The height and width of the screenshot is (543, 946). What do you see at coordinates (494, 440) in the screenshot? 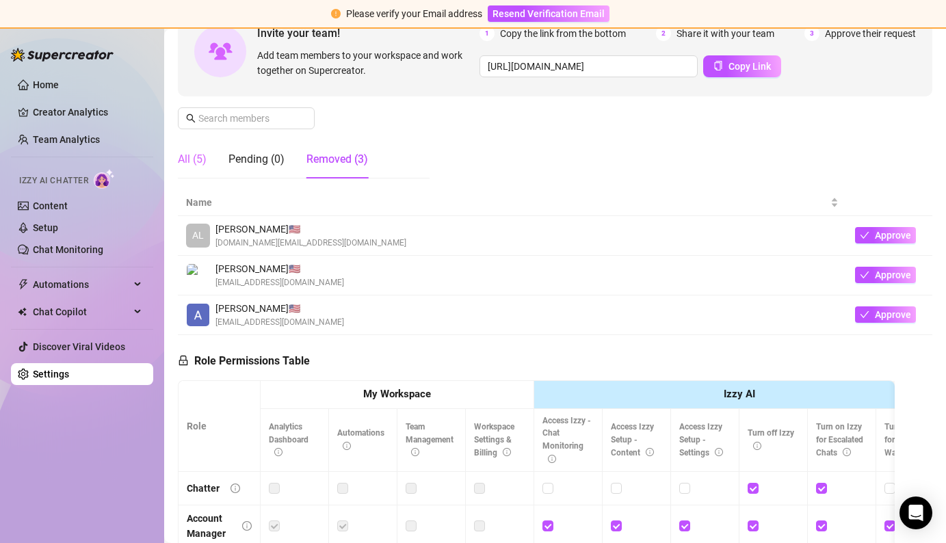
I see `span: Workspace Settings & Billing` at bounding box center [494, 440].